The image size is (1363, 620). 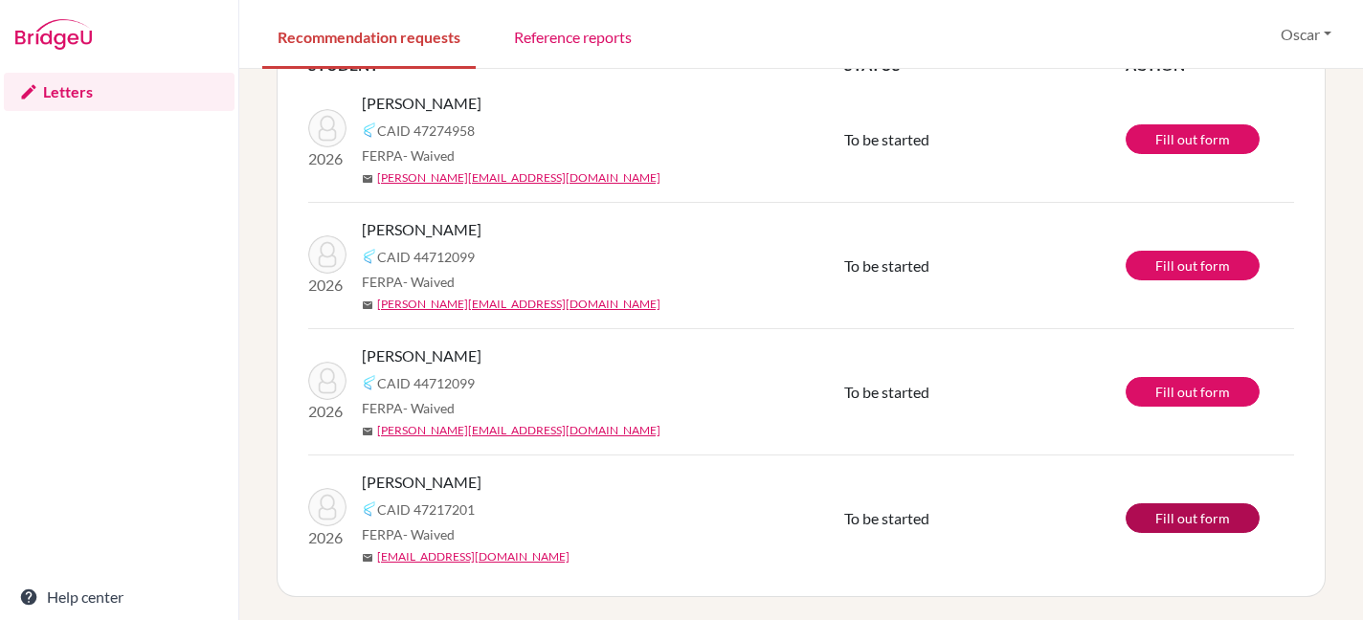 What do you see at coordinates (1306, 34) in the screenshot?
I see `button: Oscar` at bounding box center [1306, 34].